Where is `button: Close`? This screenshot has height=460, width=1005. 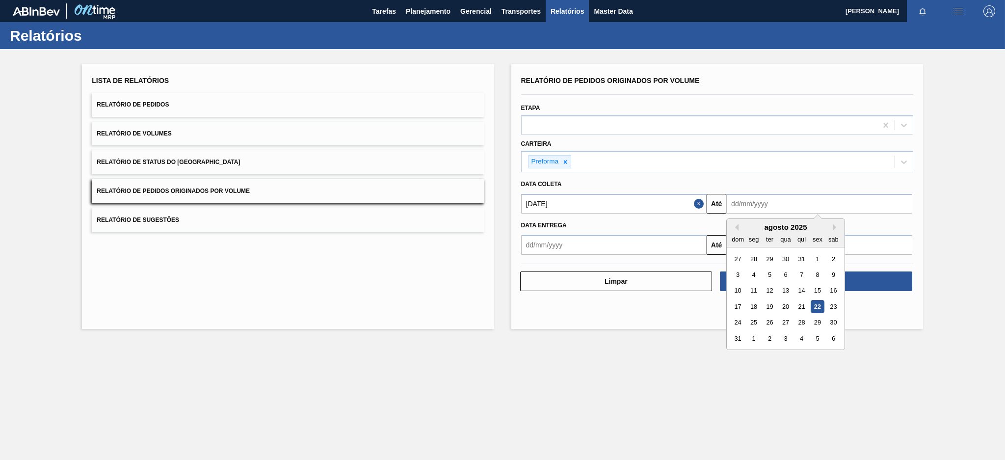
button: Close is located at coordinates (700, 204).